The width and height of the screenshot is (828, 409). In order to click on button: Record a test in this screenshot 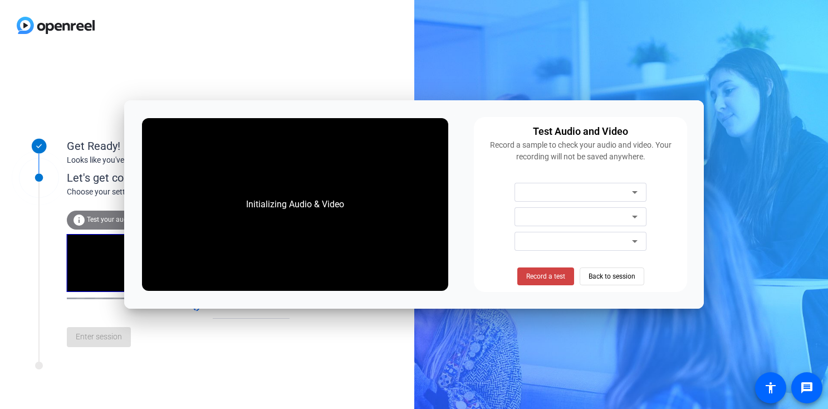, I will do `click(545, 276)`.